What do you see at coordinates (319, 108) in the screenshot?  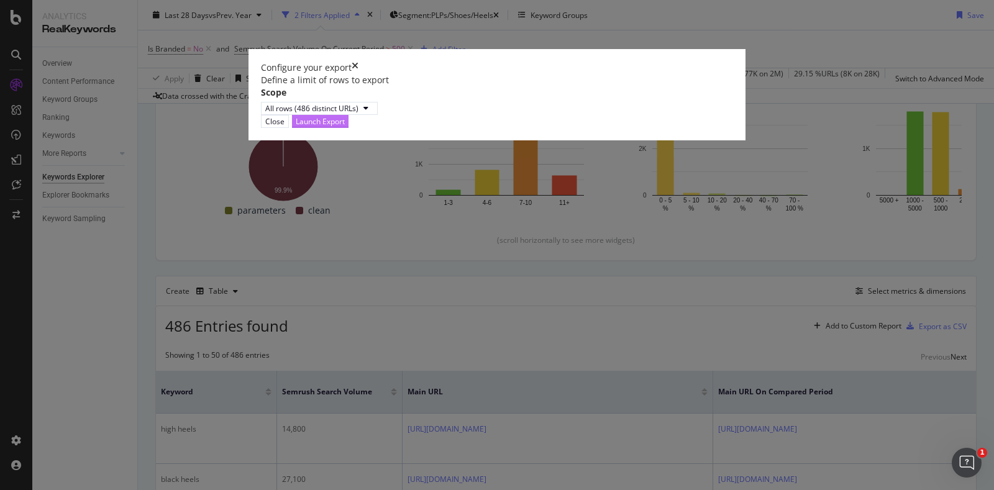 I see `button: All rows (486 distinct URLs)` at bounding box center [319, 108].